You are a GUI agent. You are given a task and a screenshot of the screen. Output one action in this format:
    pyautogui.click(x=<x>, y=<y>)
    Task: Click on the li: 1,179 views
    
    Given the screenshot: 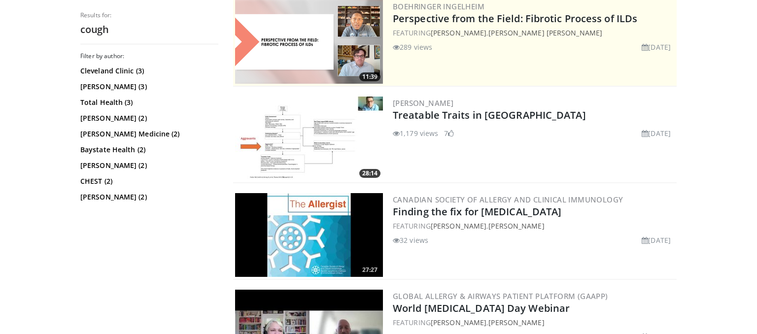 What is the action you would take?
    pyautogui.click(x=416, y=133)
    